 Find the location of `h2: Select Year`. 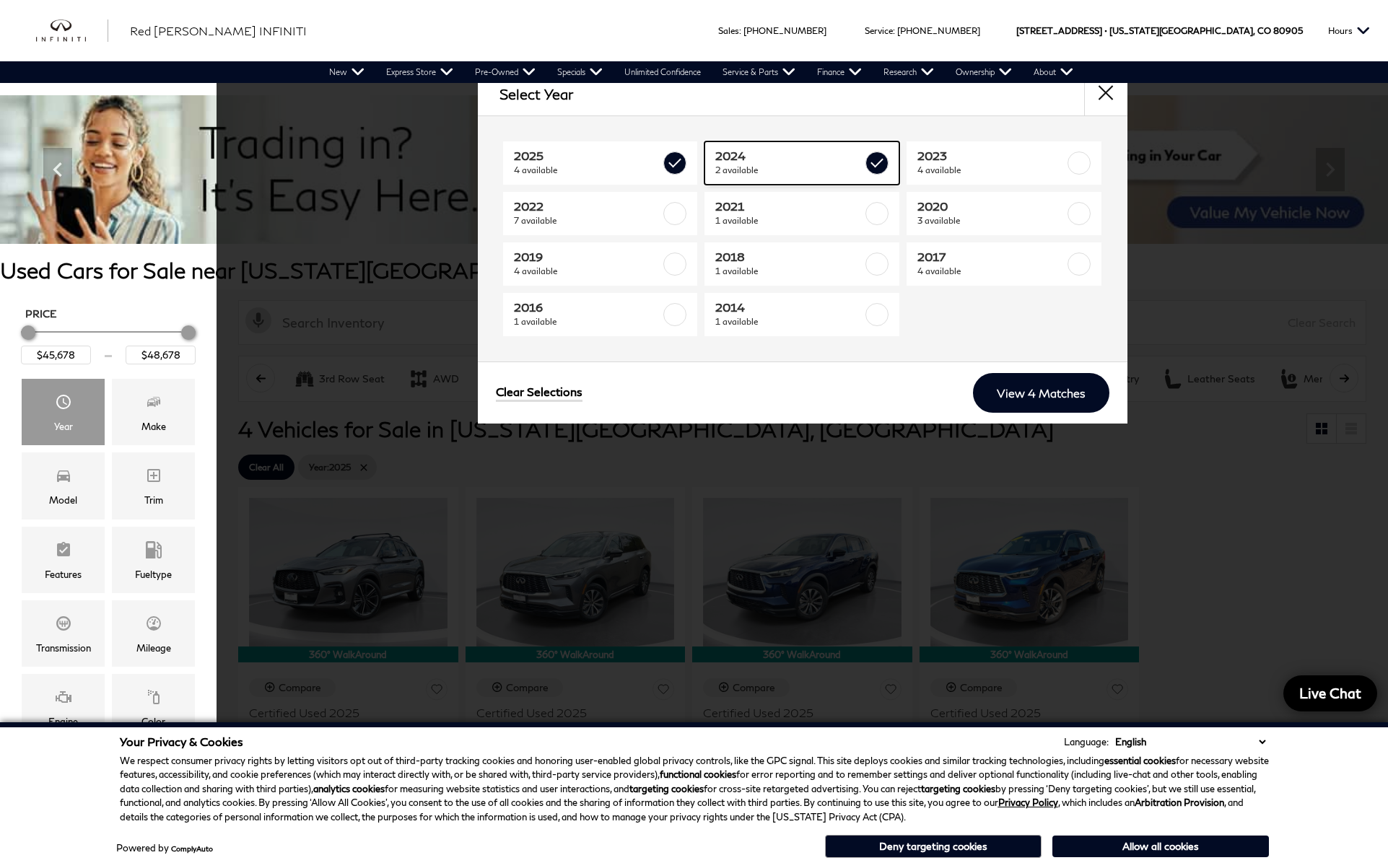

h2: Select Year is located at coordinates (536, 94).